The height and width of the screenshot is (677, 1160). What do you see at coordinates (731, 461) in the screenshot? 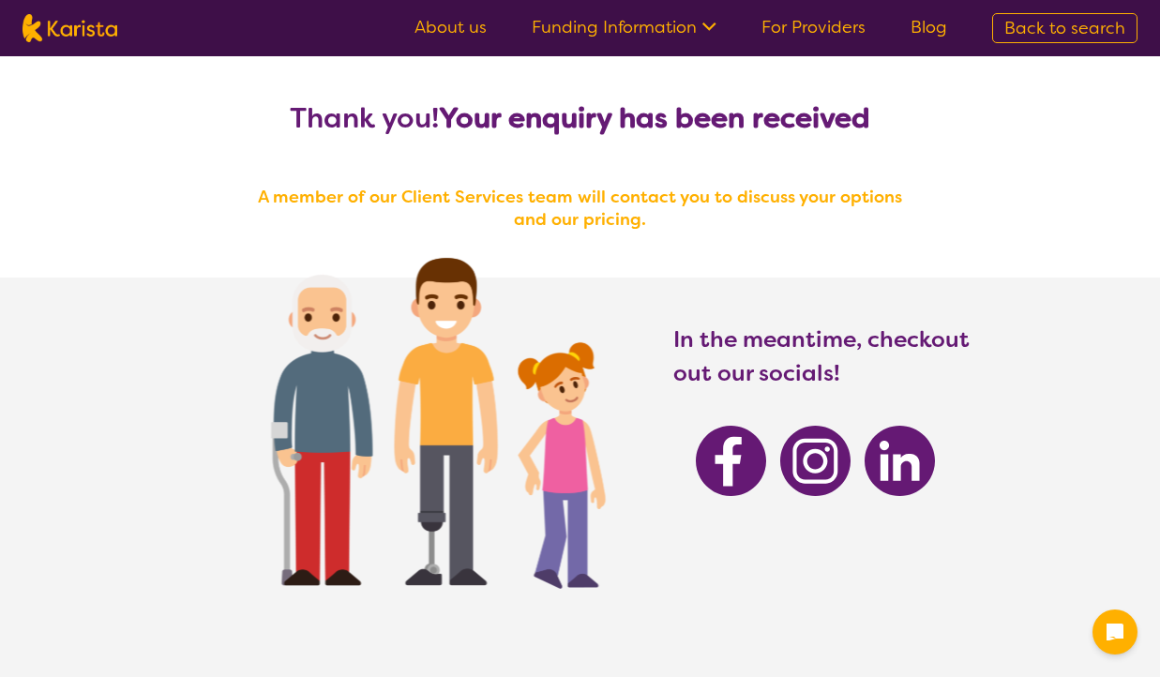
I see `img: Karista Facebook` at bounding box center [731, 461].